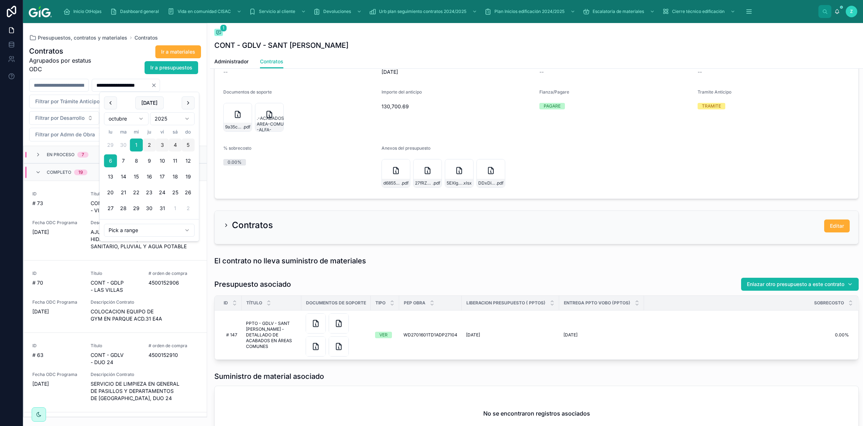 The width and height of the screenshot is (863, 426). I want to click on span: 130,700.69, so click(458, 106).